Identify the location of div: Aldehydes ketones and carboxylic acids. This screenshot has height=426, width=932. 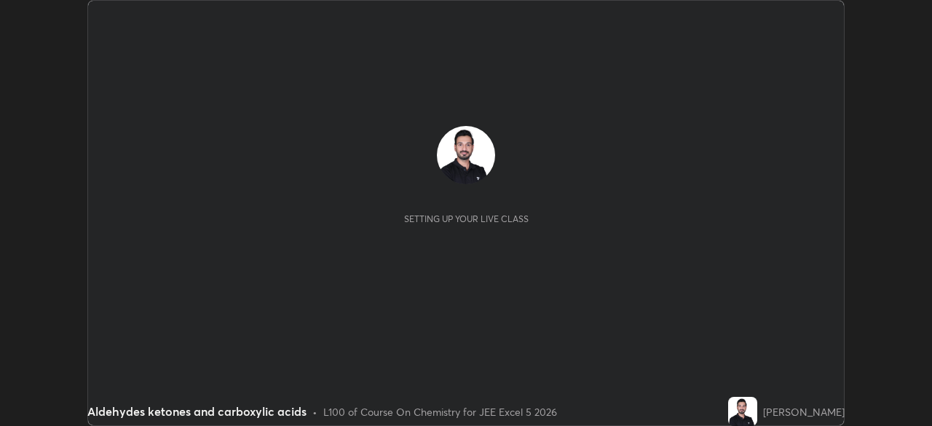
(197, 411).